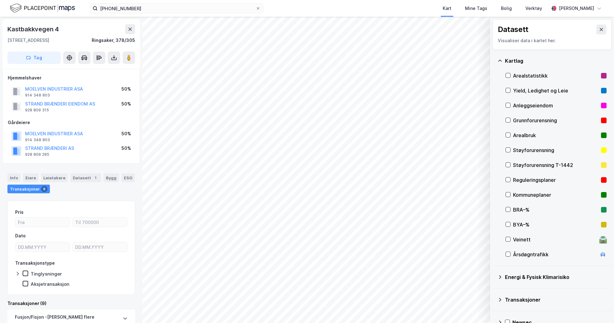 This screenshot has width=614, height=323. I want to click on div: Grunnforurensning, so click(556, 120).